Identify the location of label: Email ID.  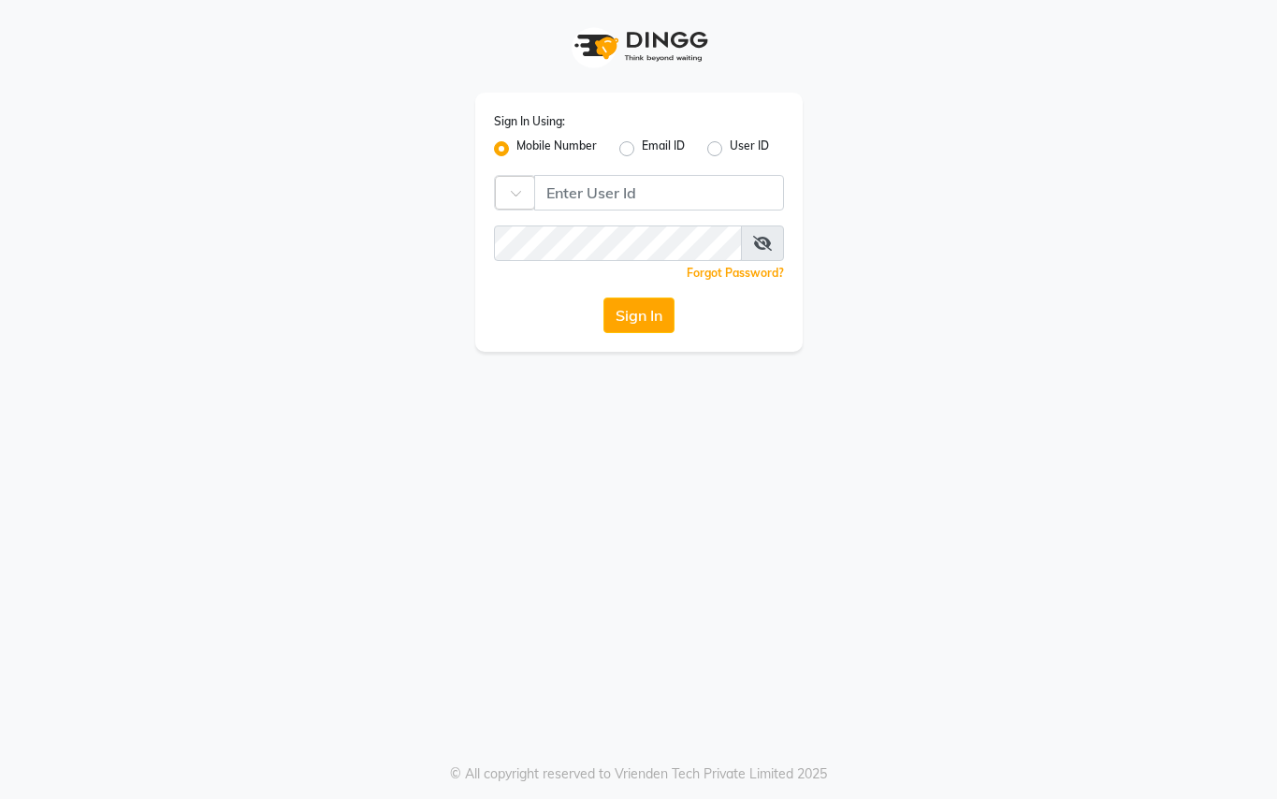
(663, 149).